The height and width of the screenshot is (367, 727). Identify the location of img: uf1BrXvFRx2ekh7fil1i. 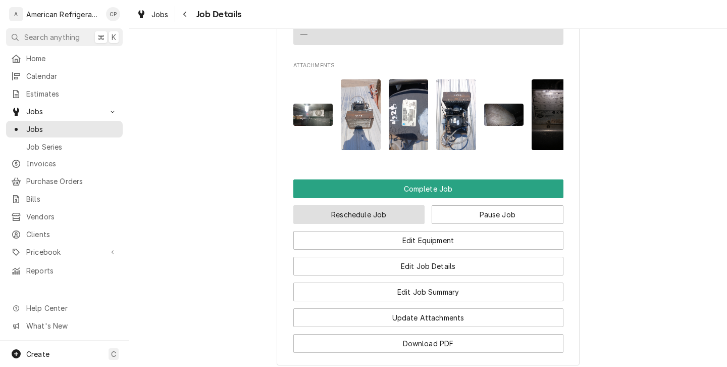
(456, 115).